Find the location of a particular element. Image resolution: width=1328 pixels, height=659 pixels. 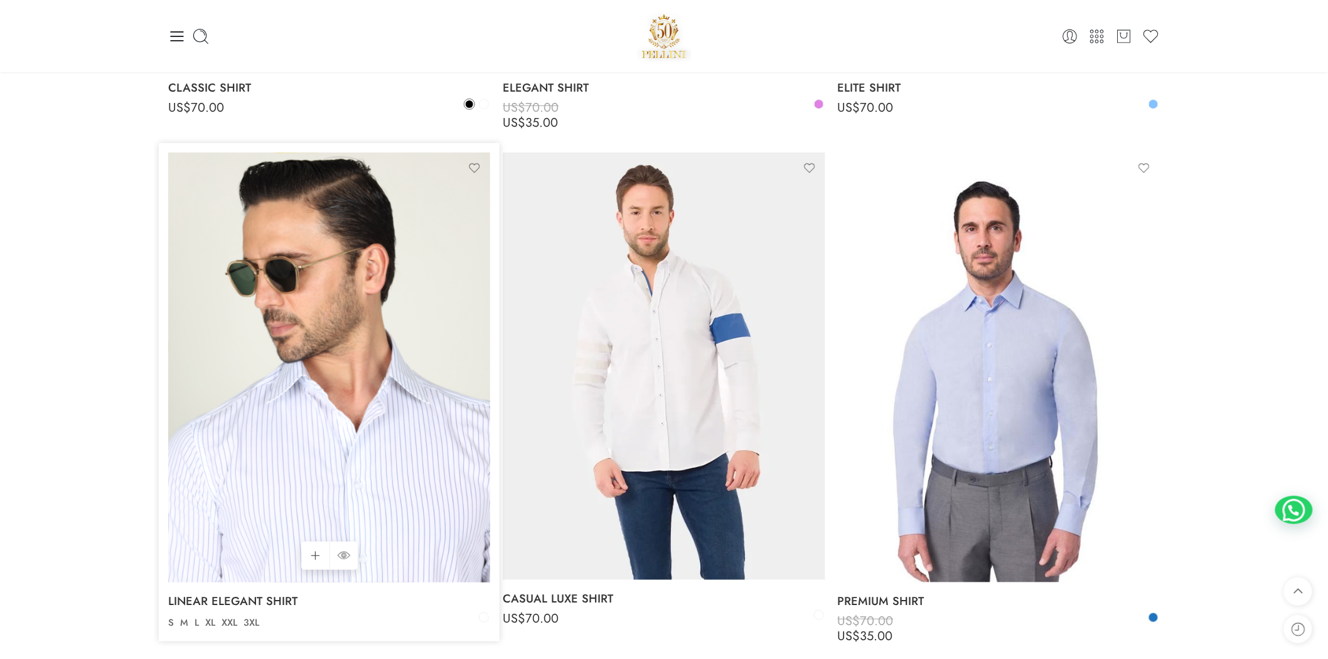

a: Light Pink is located at coordinates (819, 104).